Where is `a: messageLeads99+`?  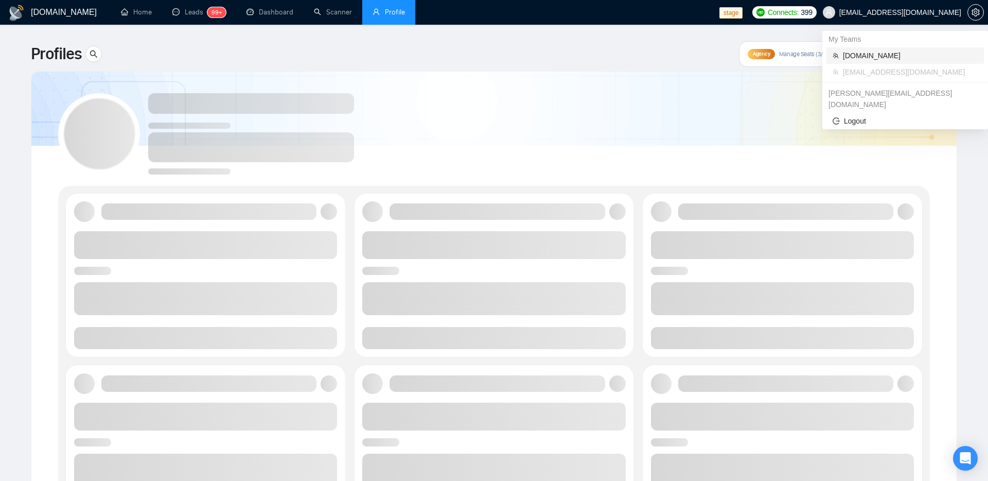 a: messageLeads99+ is located at coordinates (199, 12).